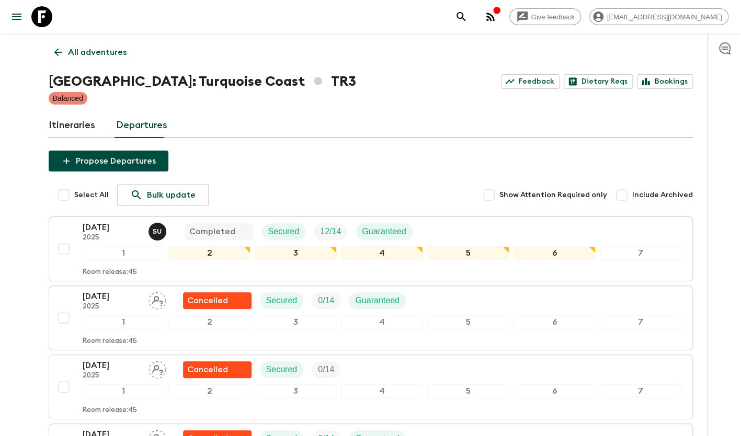 Image resolution: width=741 pixels, height=436 pixels. Describe the element at coordinates (97, 52) in the screenshot. I see `p: All adventures` at that location.